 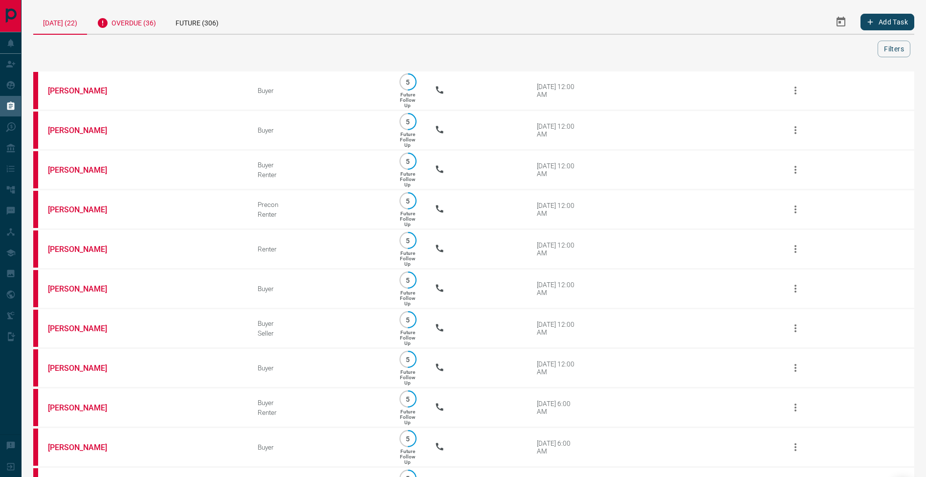 What do you see at coordinates (841, 22) in the screenshot?
I see `button: Select Date Range` at bounding box center [841, 22].